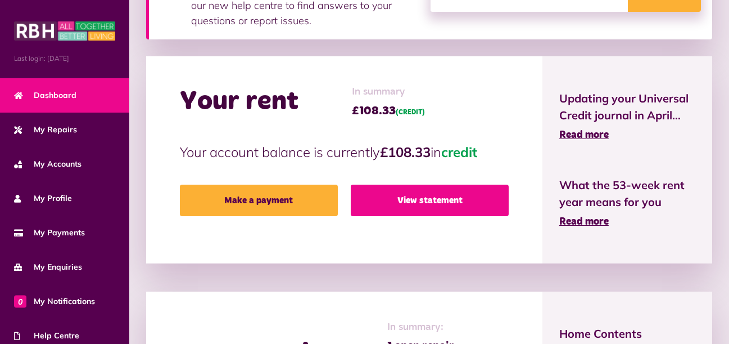 The image size is (729, 344). What do you see at coordinates (459, 152) in the screenshot?
I see `span: credit` at bounding box center [459, 152].